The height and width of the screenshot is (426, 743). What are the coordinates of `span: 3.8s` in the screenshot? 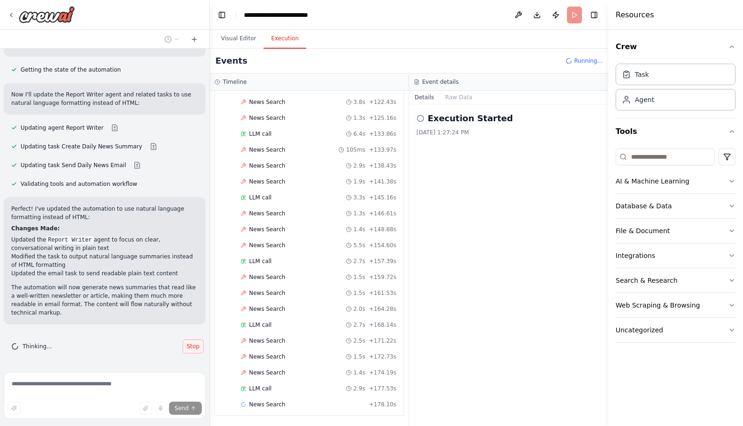 It's located at (359, 102).